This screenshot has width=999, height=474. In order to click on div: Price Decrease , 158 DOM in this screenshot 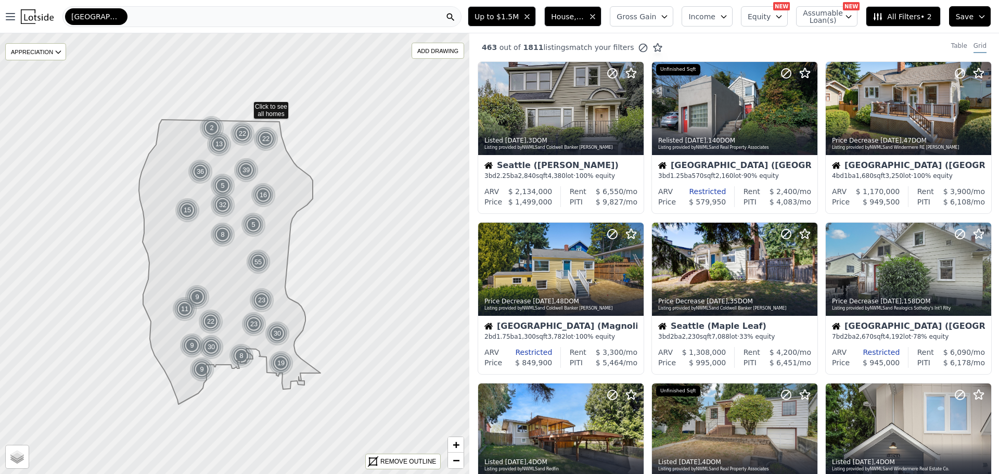, I will do `click(909, 301)`.